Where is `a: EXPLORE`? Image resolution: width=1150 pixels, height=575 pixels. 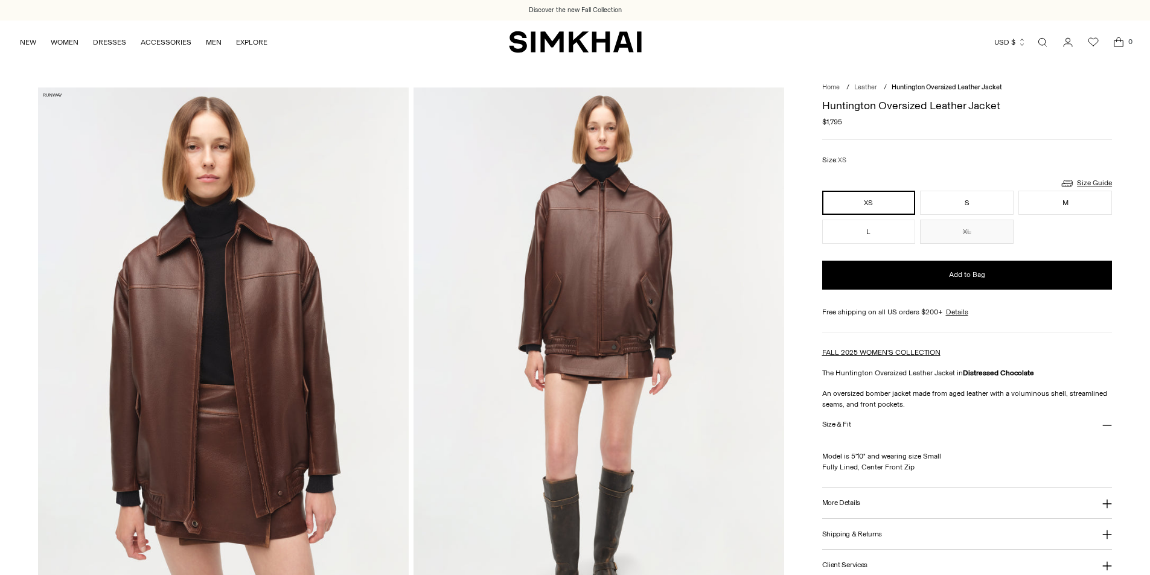
a: EXPLORE is located at coordinates (252, 42).